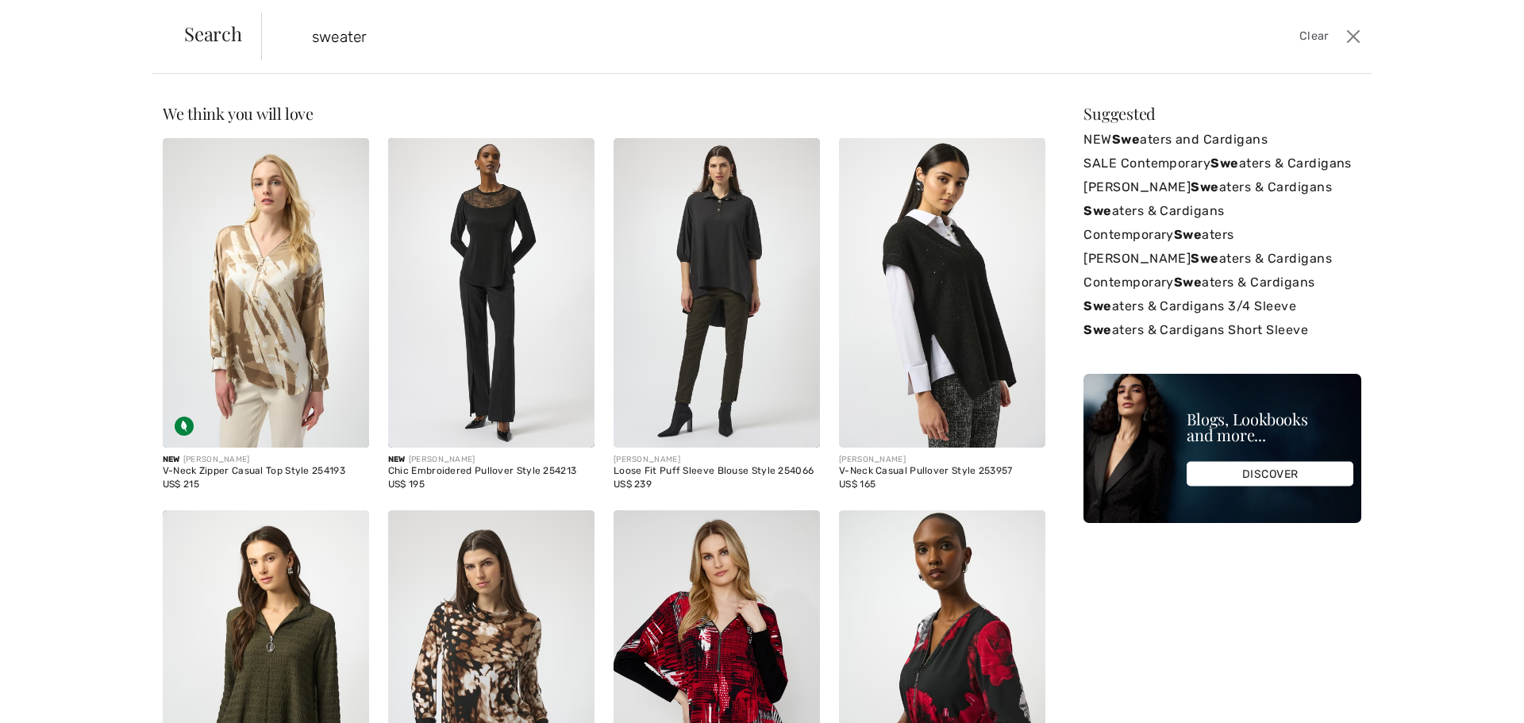 The width and height of the screenshot is (1524, 723). What do you see at coordinates (266, 293) in the screenshot?
I see `a: V-Neck Zipper Casual Top Style 254193. Beige/Off White` at bounding box center [266, 293].